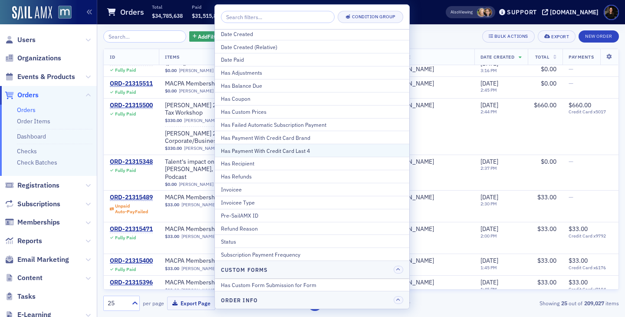 The image size is (625, 317). I want to click on span: Orders, so click(28, 95).